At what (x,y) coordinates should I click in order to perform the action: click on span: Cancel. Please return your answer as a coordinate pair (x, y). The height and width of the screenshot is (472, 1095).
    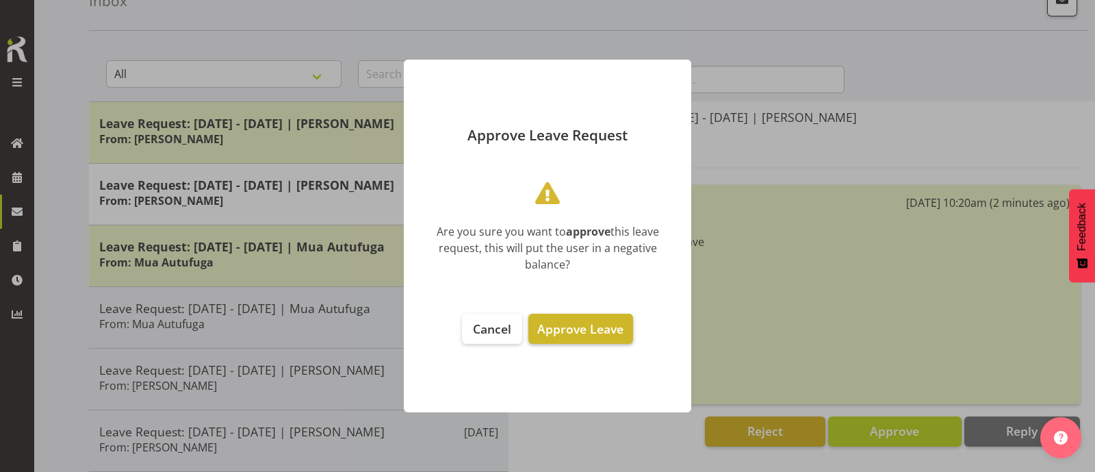
    Looking at the image, I should click on (492, 329).